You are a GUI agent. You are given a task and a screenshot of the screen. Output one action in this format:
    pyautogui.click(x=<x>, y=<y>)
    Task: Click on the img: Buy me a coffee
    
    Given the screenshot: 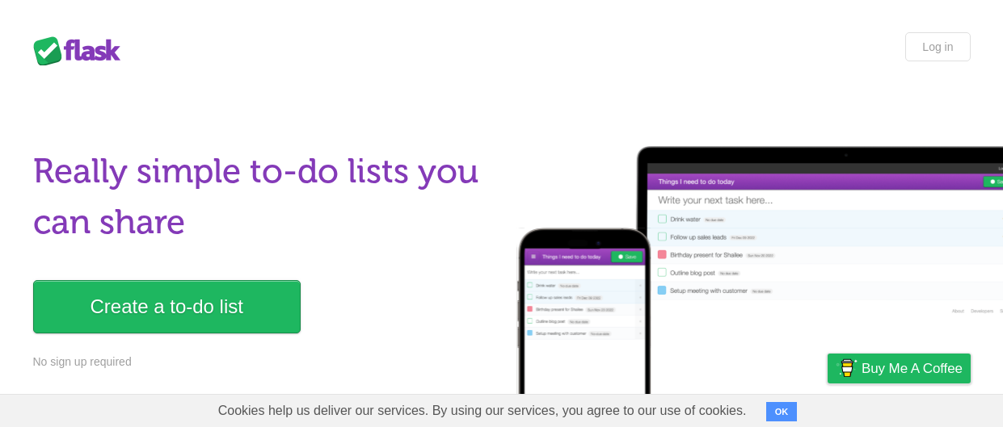 What is the action you would take?
    pyautogui.click(x=846, y=368)
    